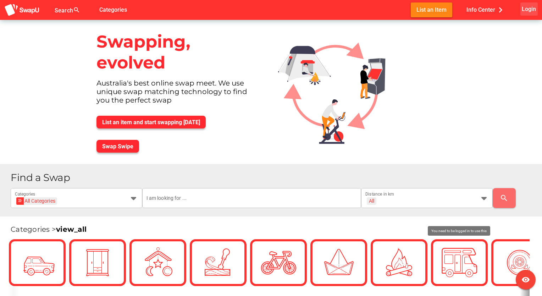 This screenshot has width=542, height=296. I want to click on i: false, so click(93, 10).